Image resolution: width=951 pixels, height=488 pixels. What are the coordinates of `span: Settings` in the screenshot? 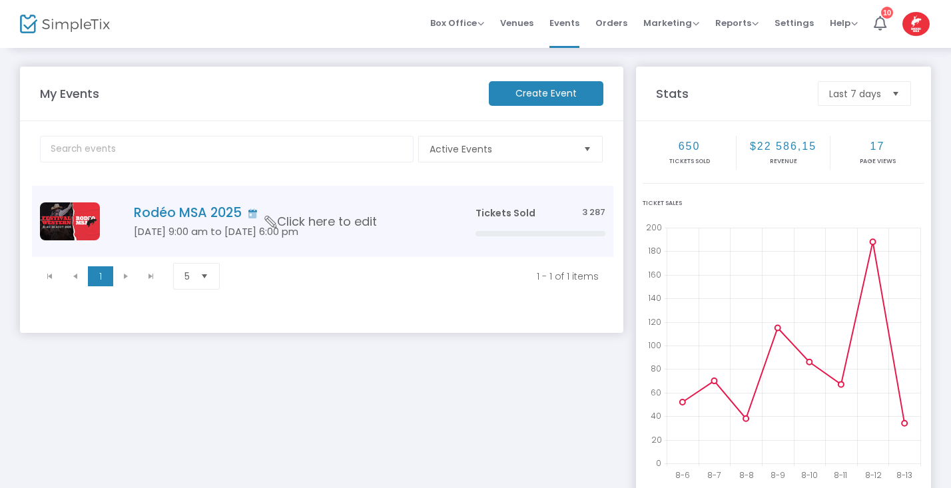 It's located at (794, 23).